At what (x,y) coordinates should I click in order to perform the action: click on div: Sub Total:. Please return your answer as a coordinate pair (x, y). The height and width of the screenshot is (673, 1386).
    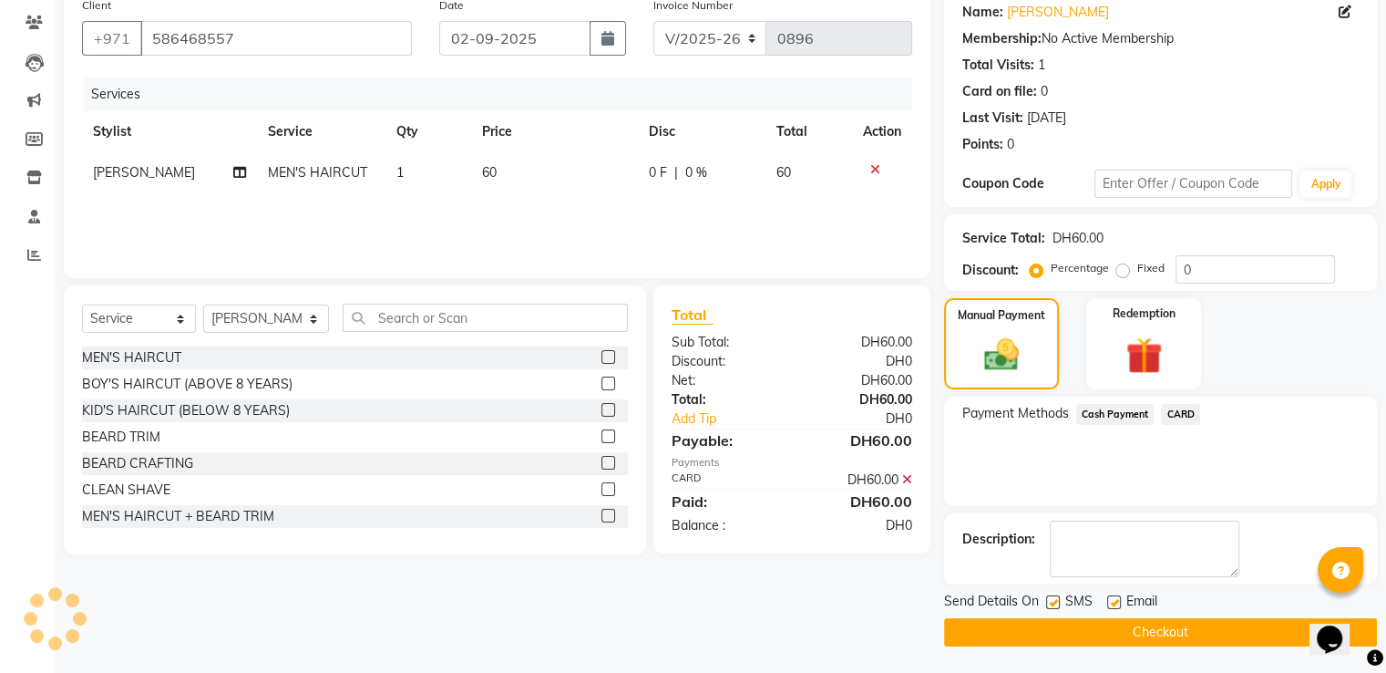
    Looking at the image, I should click on (725, 342).